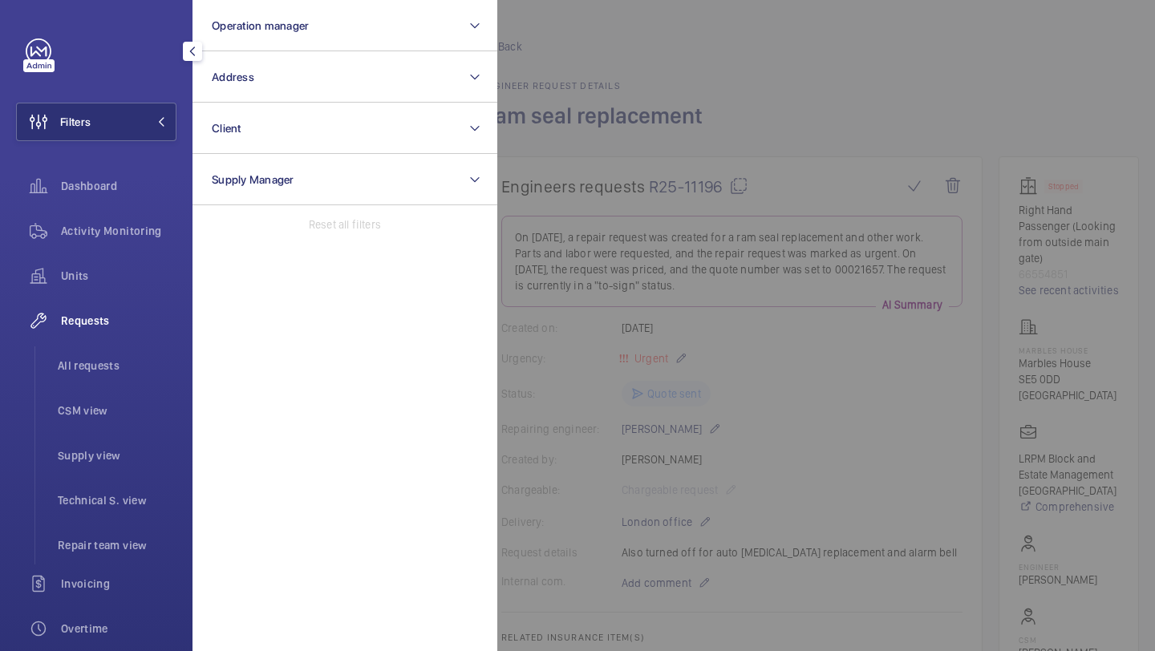 Image resolution: width=1155 pixels, height=651 pixels. What do you see at coordinates (117, 456) in the screenshot?
I see `span: Supply view` at bounding box center [117, 456].